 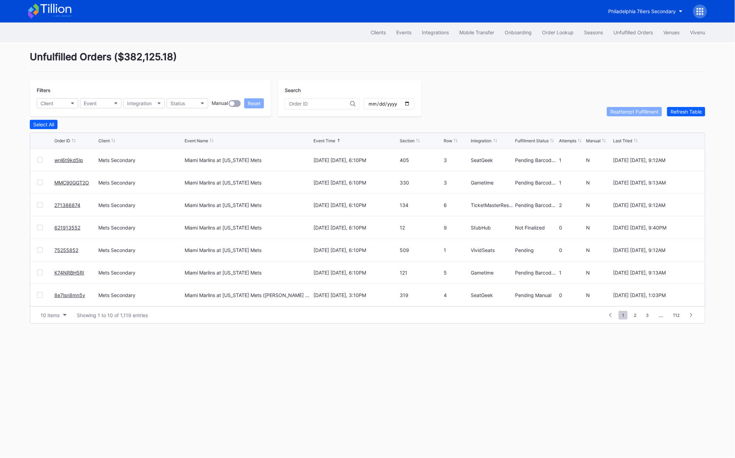 What do you see at coordinates (90, 103) in the screenshot?
I see `div: Event` at bounding box center [90, 103].